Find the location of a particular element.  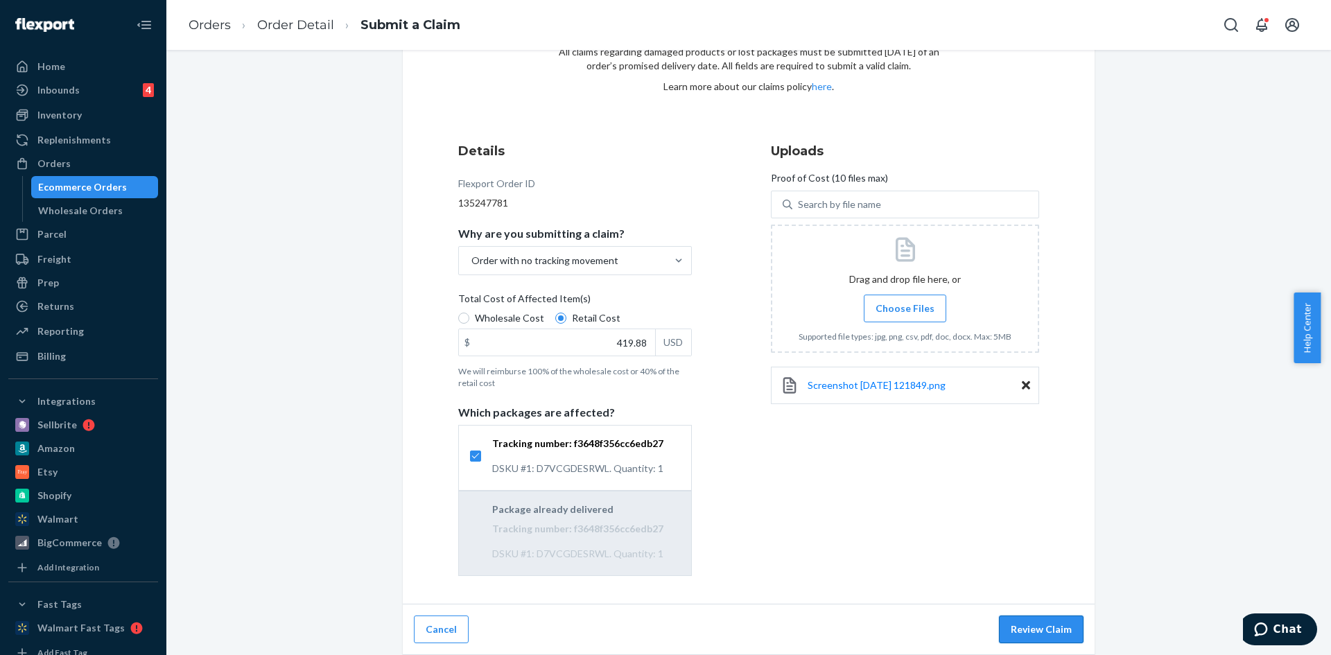

div: 135247781 is located at coordinates (575, 203).